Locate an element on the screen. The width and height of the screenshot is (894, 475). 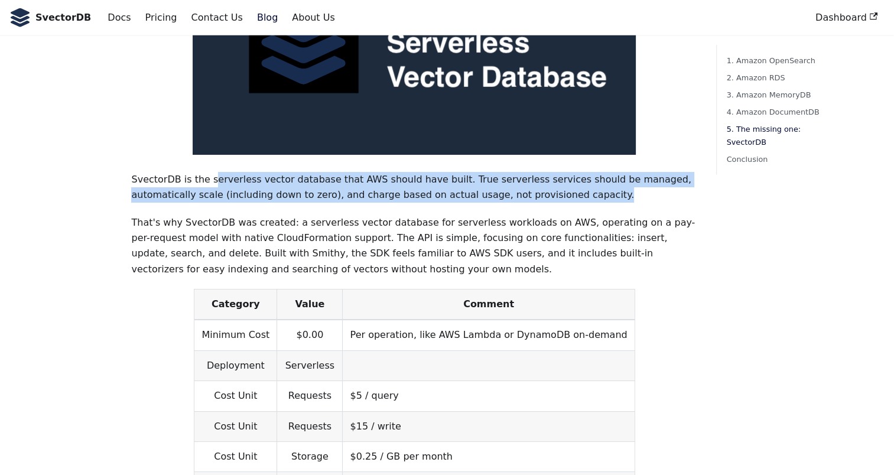
td: Storage is located at coordinates (310, 457).